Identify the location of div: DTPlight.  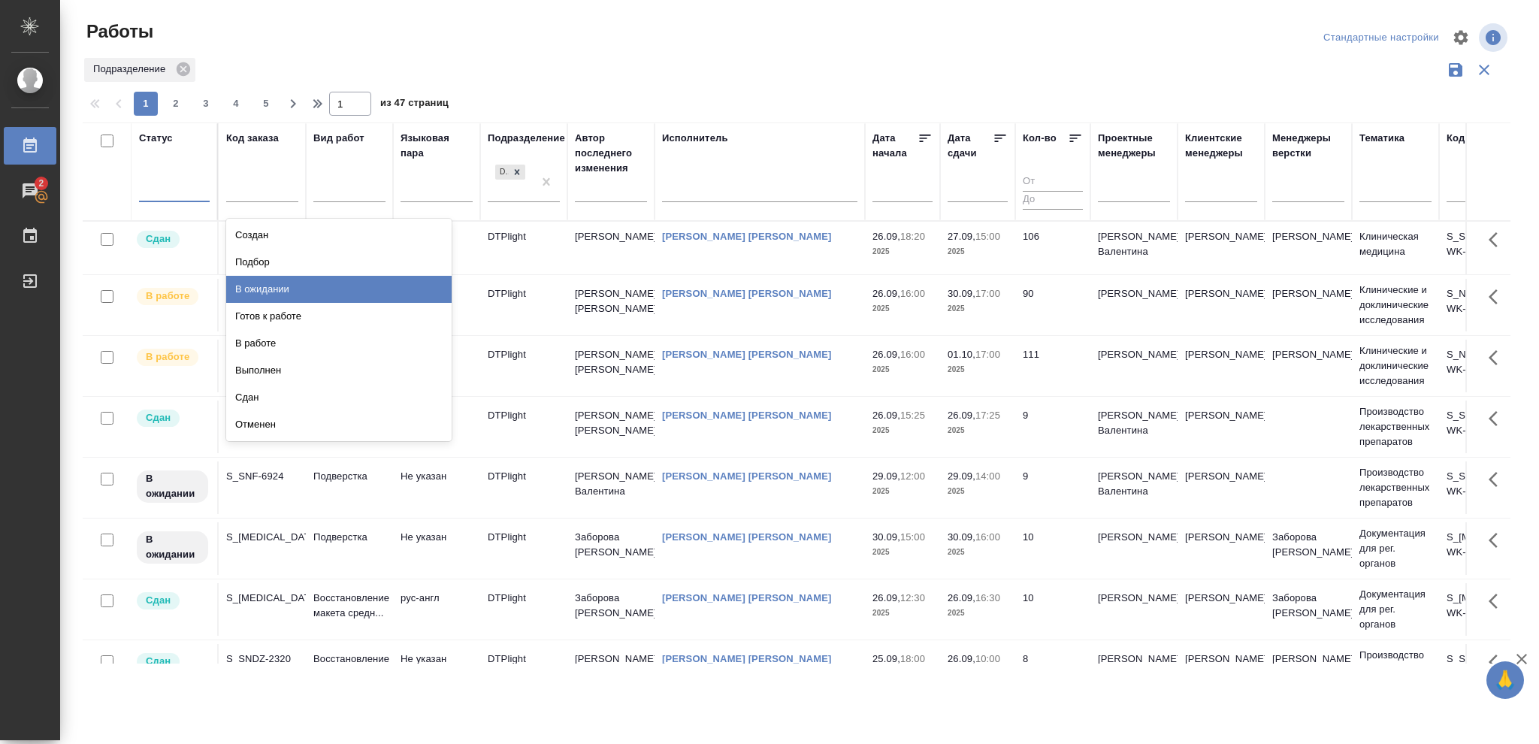
(502, 172).